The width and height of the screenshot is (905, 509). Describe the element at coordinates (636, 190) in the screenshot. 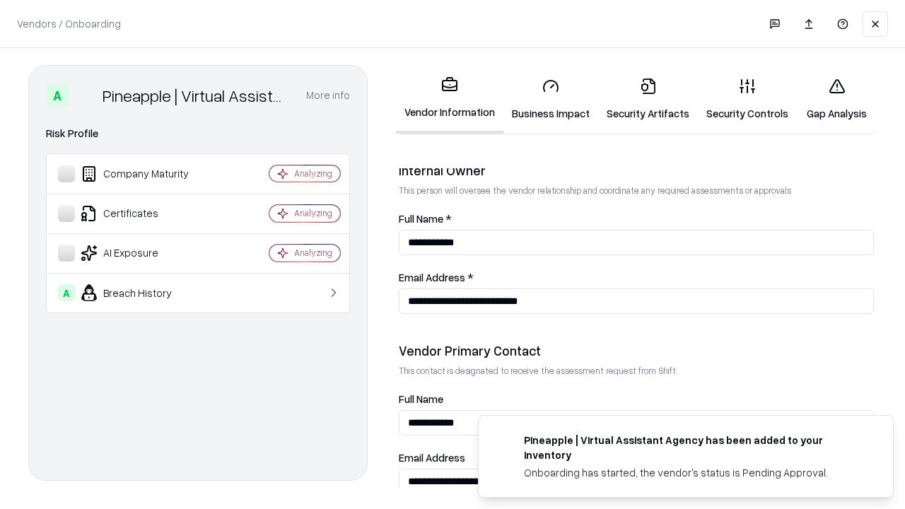

I see `p: This person will oversee the vendor relationship and coordinate any required assessments or appro...` at that location.